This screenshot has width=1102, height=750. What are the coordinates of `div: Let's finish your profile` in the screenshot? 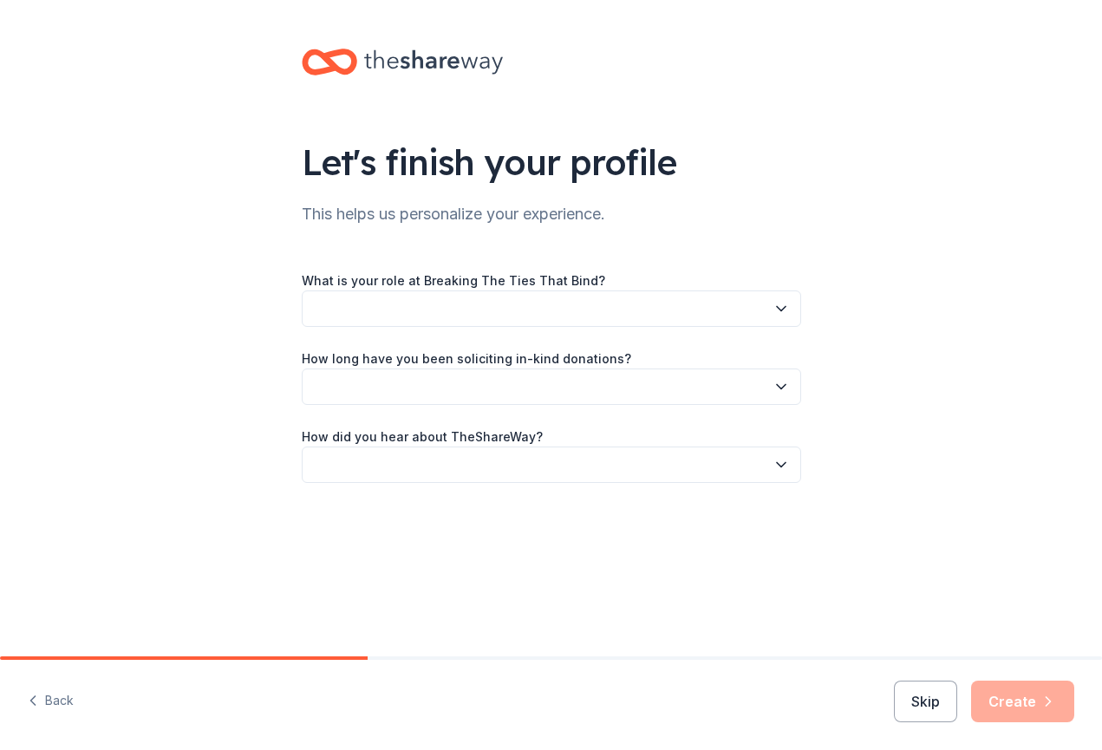 It's located at (551, 162).